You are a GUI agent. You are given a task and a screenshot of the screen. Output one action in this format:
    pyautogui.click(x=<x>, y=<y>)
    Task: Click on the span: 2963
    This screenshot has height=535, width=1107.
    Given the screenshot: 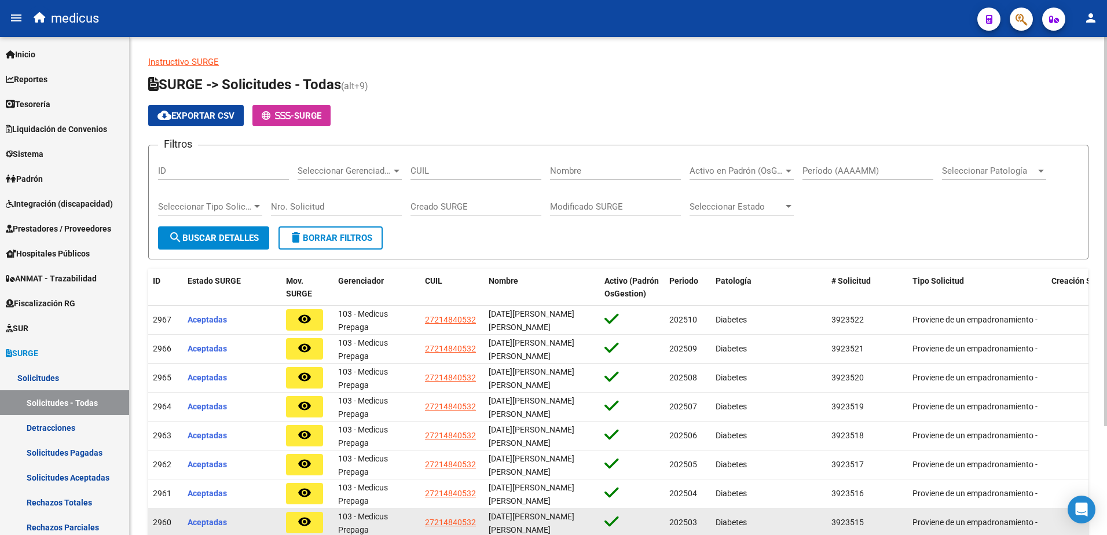 What is the action you would take?
    pyautogui.click(x=162, y=435)
    